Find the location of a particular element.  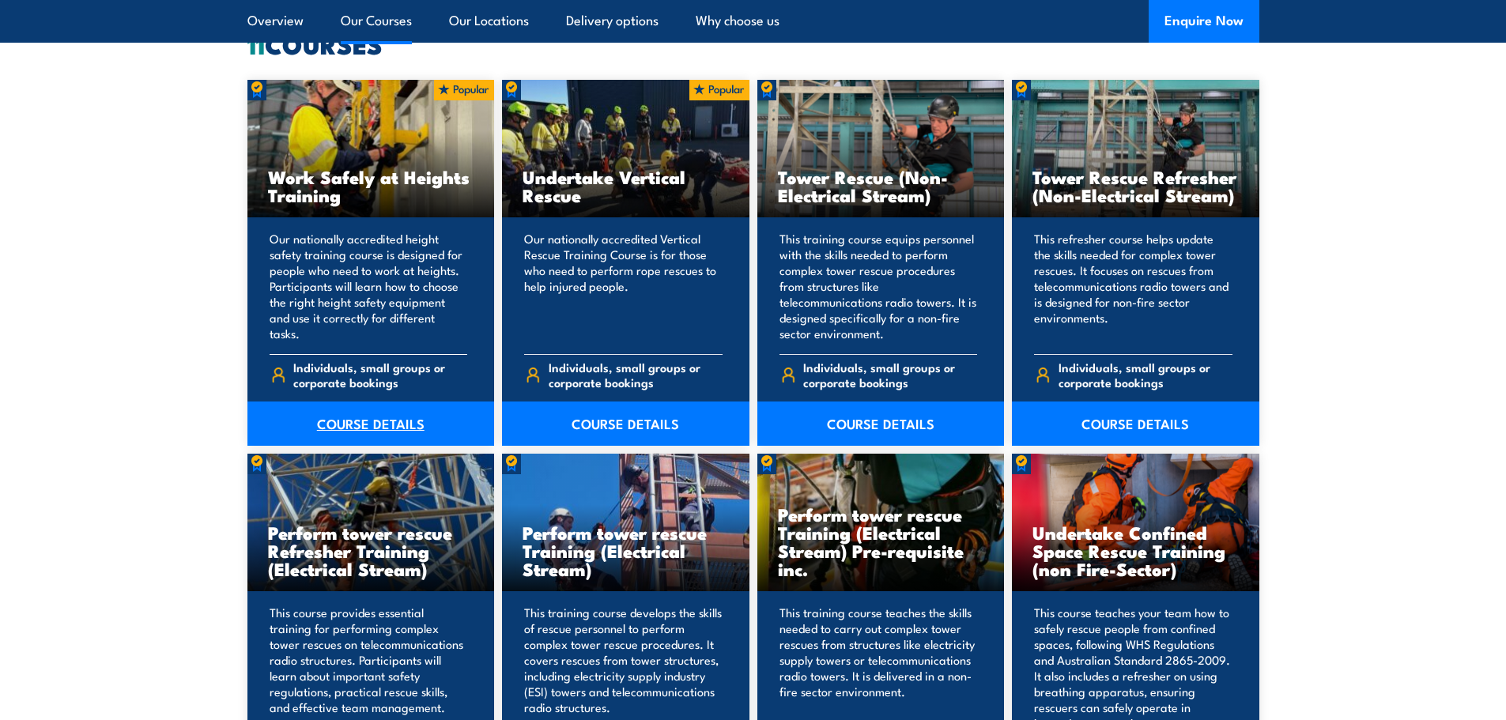

h3: Perform tower rescue Training (Electrical Stream) Pre-requisite inc. is located at coordinates (881, 541).